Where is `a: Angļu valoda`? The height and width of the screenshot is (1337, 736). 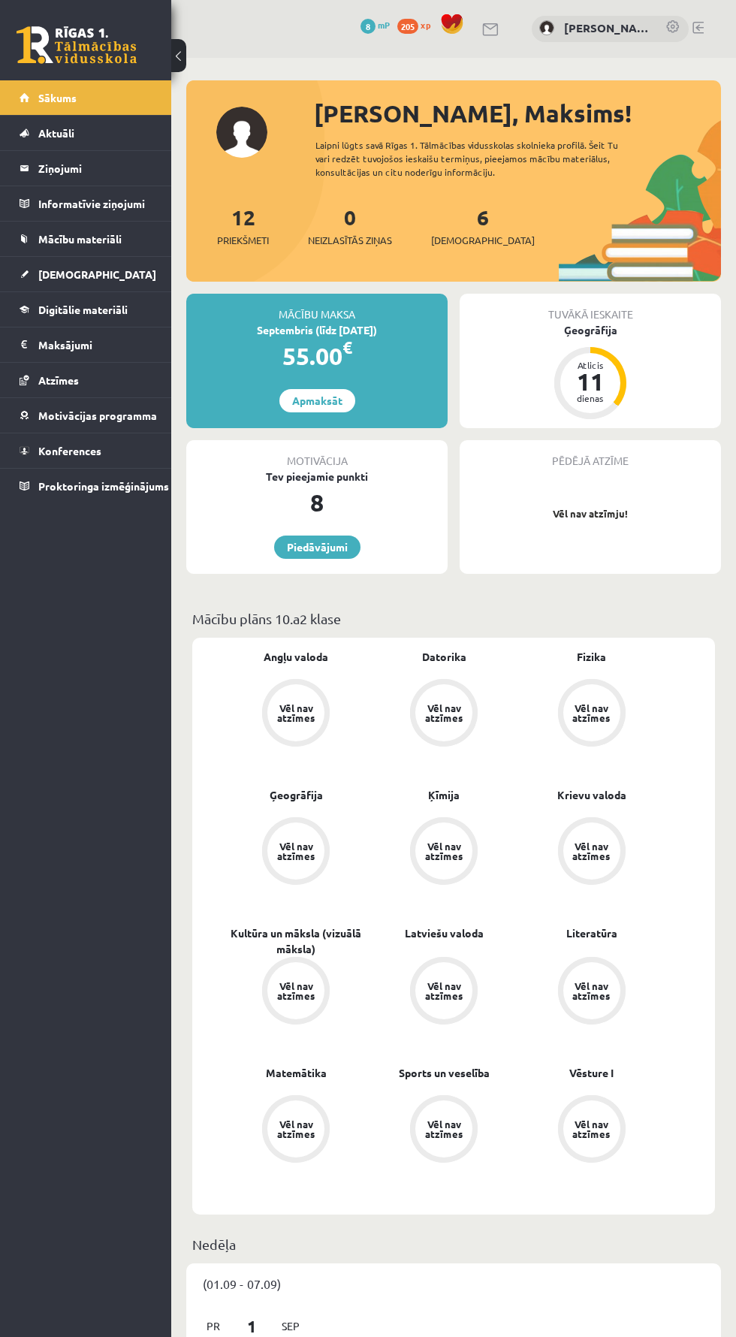 a: Angļu valoda is located at coordinates (296, 657).